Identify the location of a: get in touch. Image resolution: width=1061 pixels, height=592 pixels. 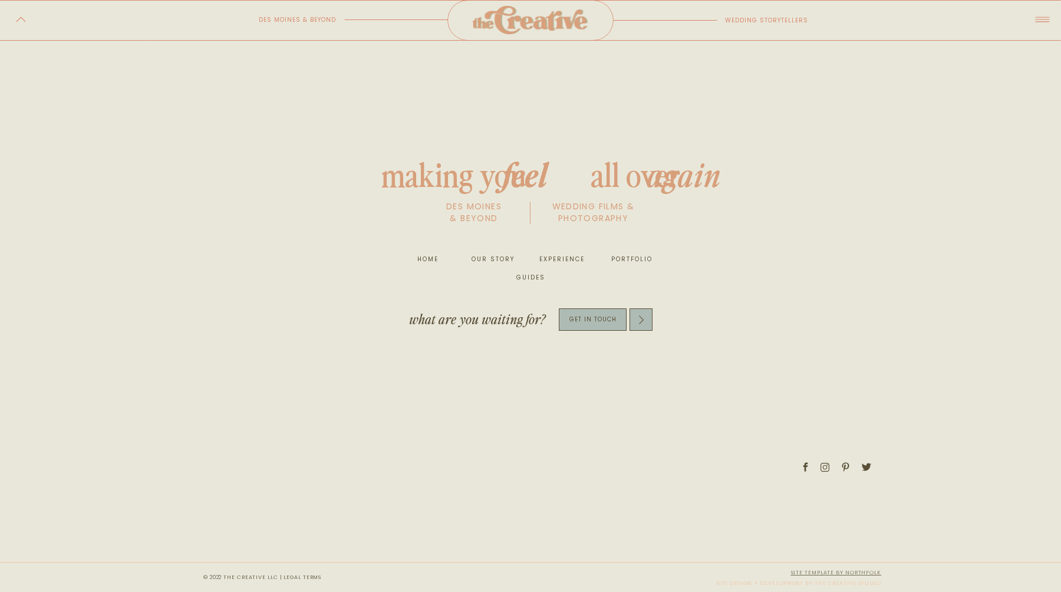
(592, 319).